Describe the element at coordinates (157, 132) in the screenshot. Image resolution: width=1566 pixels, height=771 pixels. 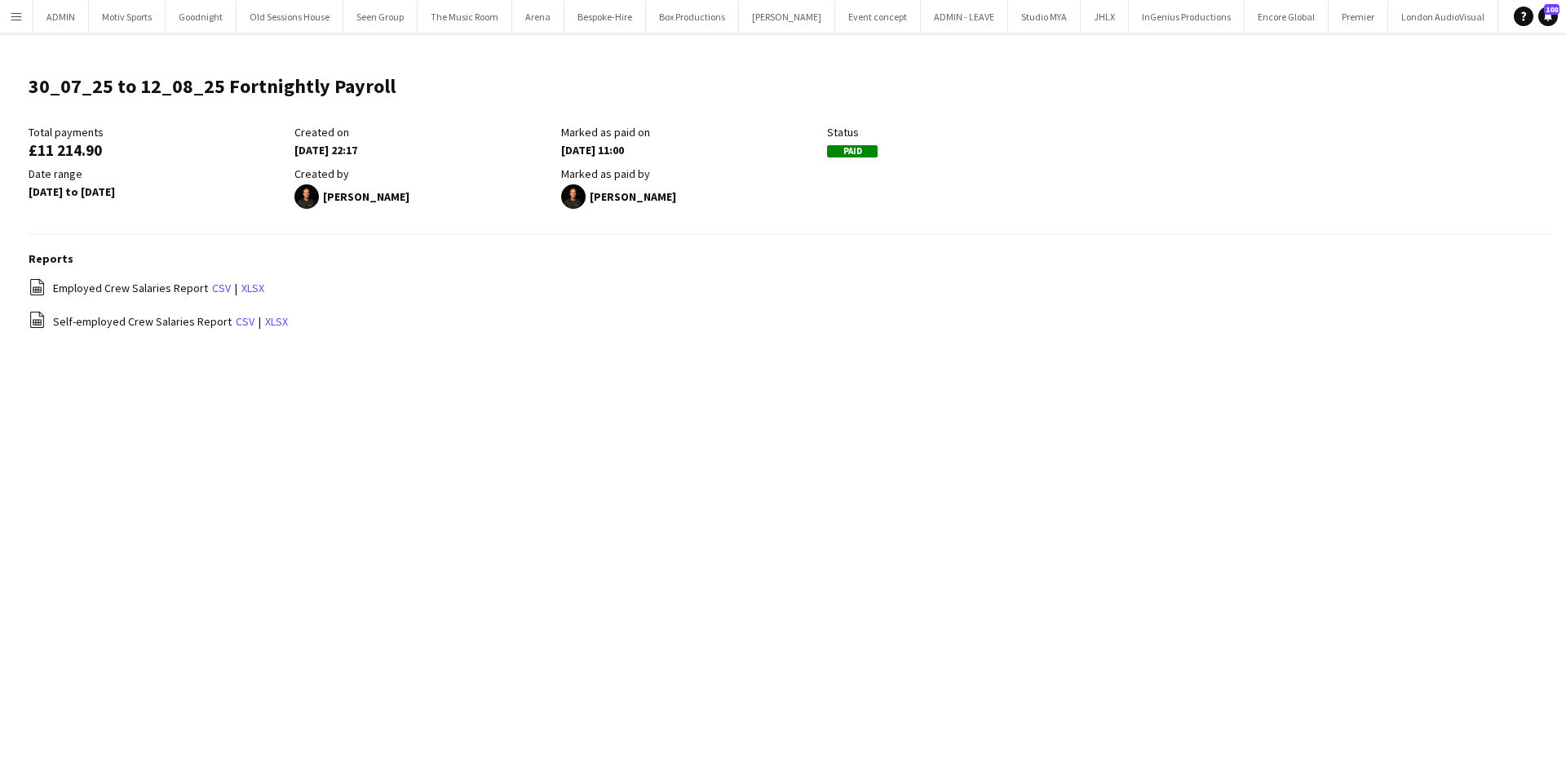
I see `div: Total payments` at that location.